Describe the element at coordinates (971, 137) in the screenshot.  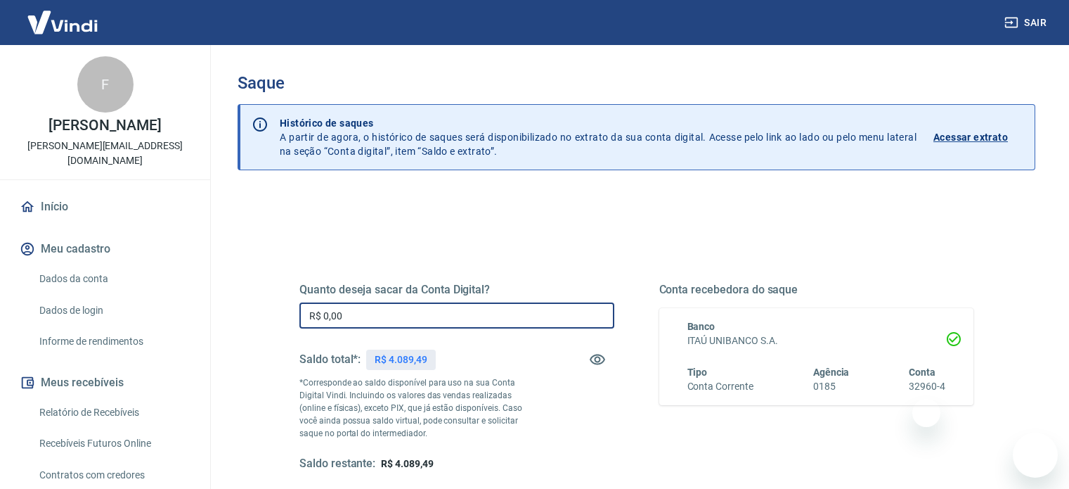
I see `p: Acessar extrato` at that location.